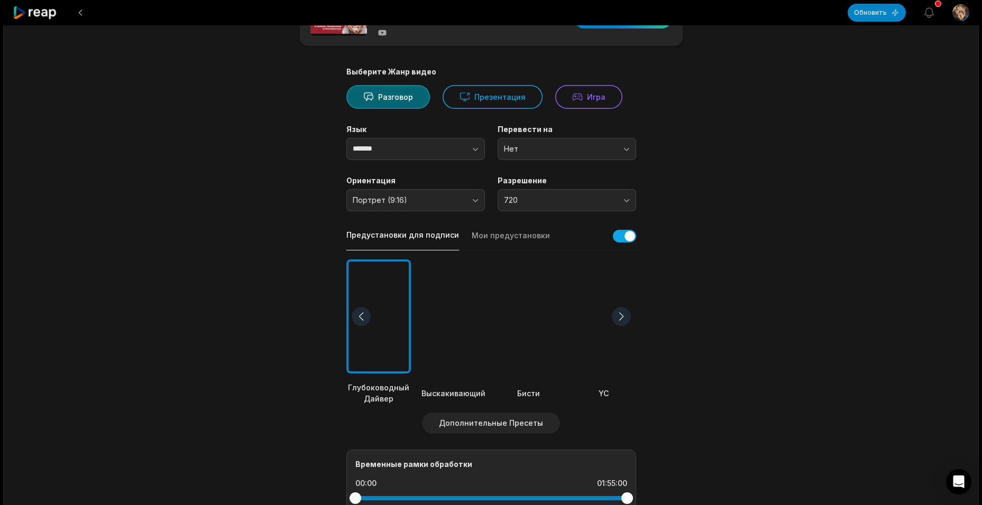 This screenshot has height=505, width=982. What do you see at coordinates (415, 200) in the screenshot?
I see `button: Портрет (9:16)` at bounding box center [415, 200].